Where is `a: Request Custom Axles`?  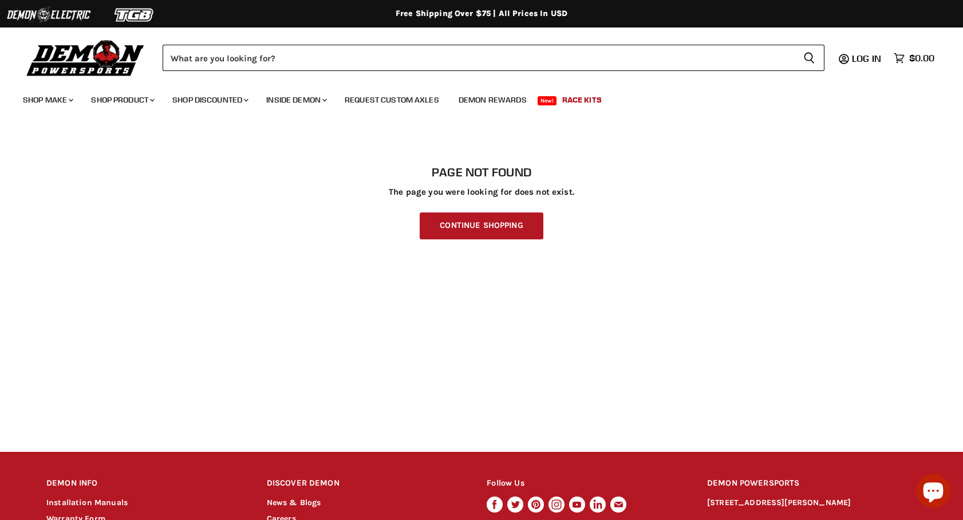
a: Request Custom Axles is located at coordinates (391, 100).